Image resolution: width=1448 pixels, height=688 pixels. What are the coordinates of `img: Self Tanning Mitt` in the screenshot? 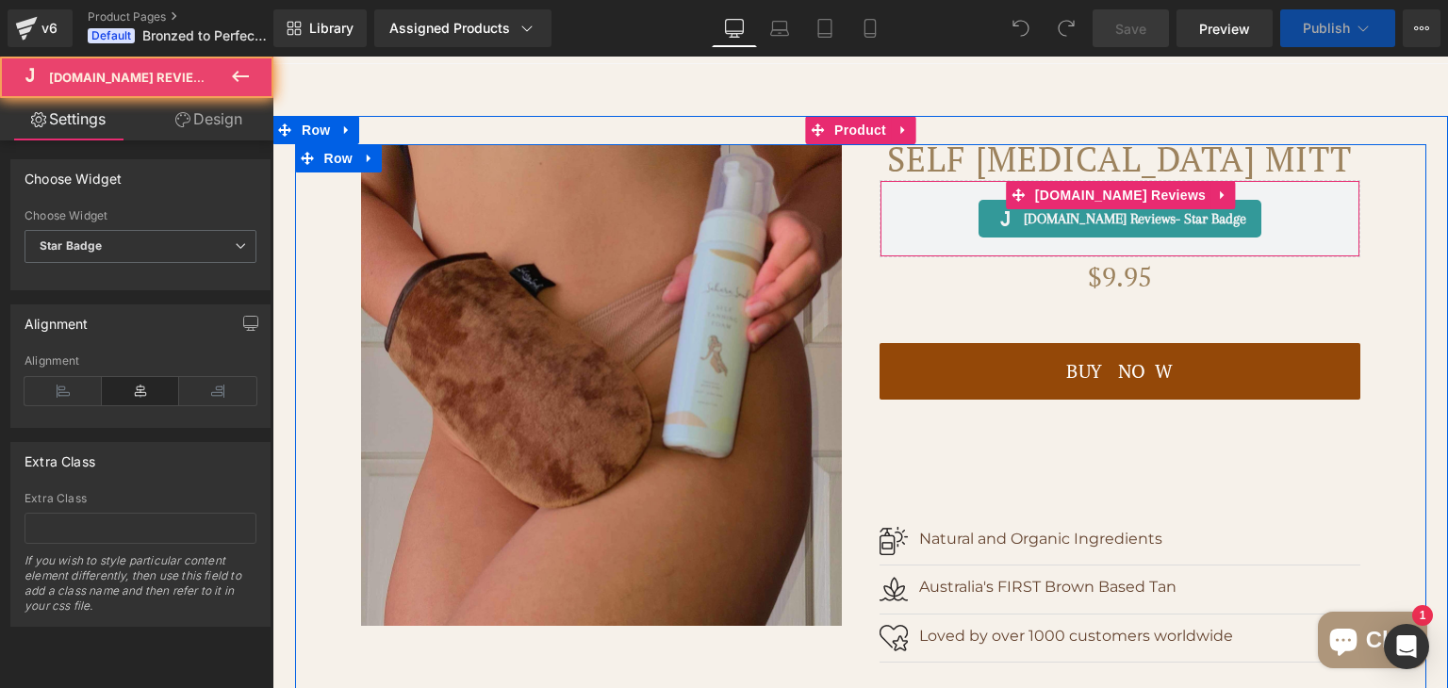 It's located at (329, 328).